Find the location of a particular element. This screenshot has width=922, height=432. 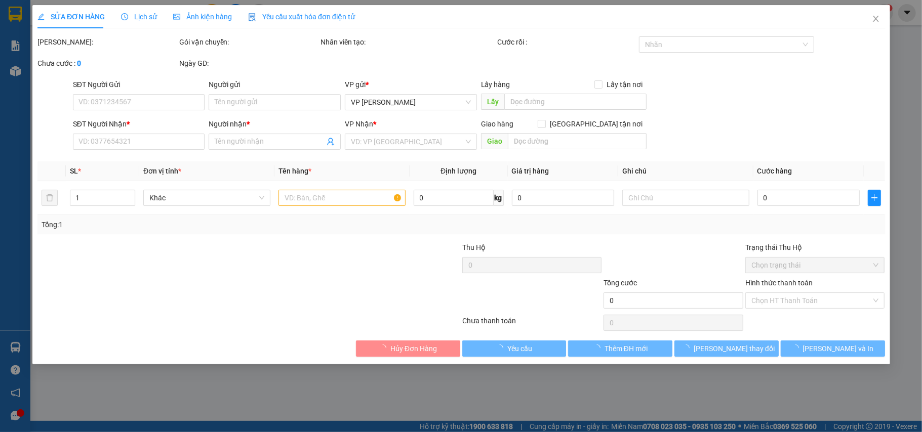

button: Yêu cầu is located at coordinates (514, 349).